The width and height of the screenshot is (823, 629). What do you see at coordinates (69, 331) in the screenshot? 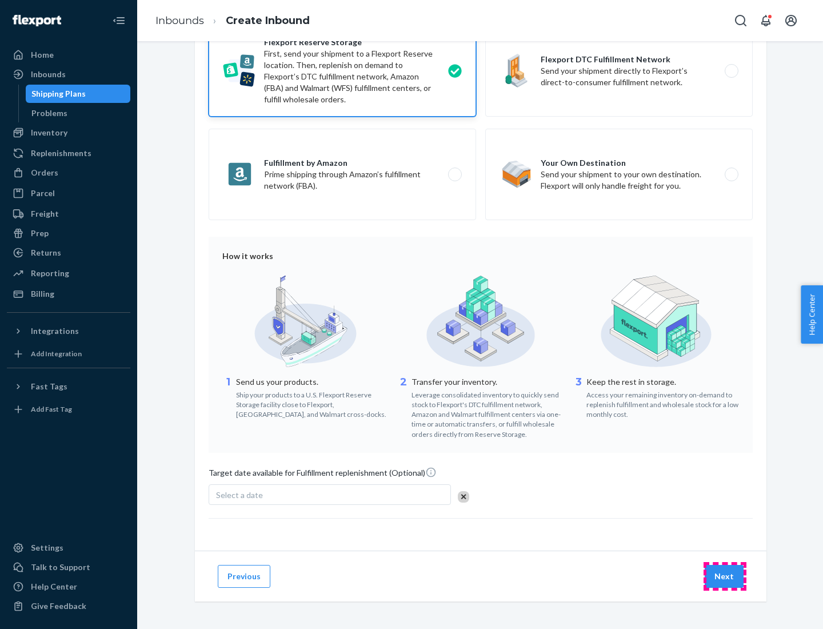
I see `button: Integrations` at bounding box center [69, 331].